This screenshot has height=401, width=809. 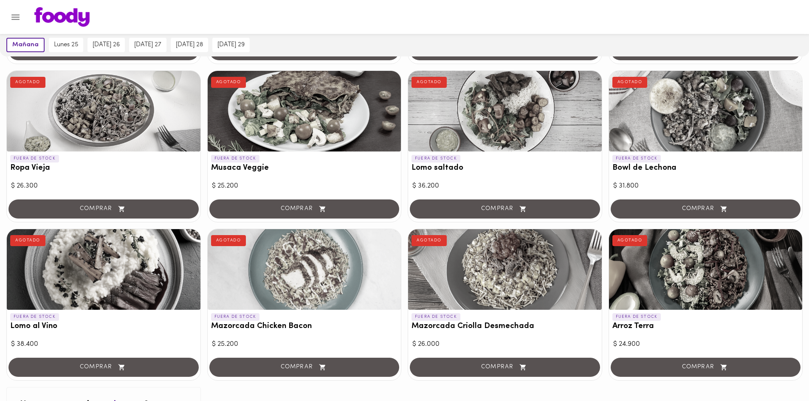 What do you see at coordinates (505, 270) in the screenshot?
I see `div: Mazorcada Criolla Desmechada` at bounding box center [505, 270].